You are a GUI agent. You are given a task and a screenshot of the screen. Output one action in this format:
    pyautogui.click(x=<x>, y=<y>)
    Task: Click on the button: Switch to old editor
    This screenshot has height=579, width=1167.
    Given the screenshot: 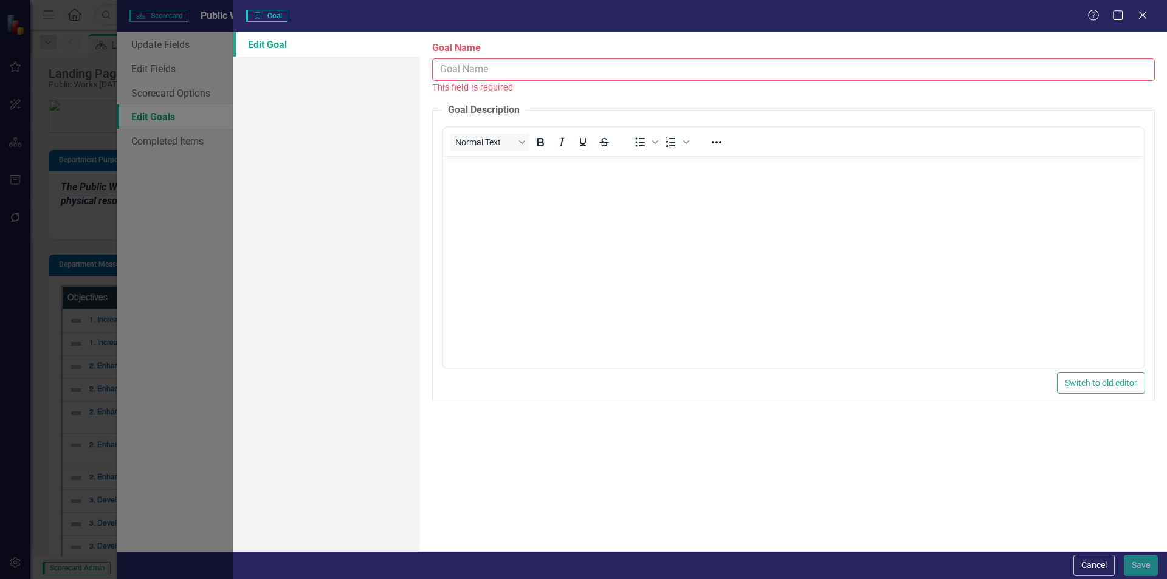 What is the action you would take?
    pyautogui.click(x=1101, y=383)
    